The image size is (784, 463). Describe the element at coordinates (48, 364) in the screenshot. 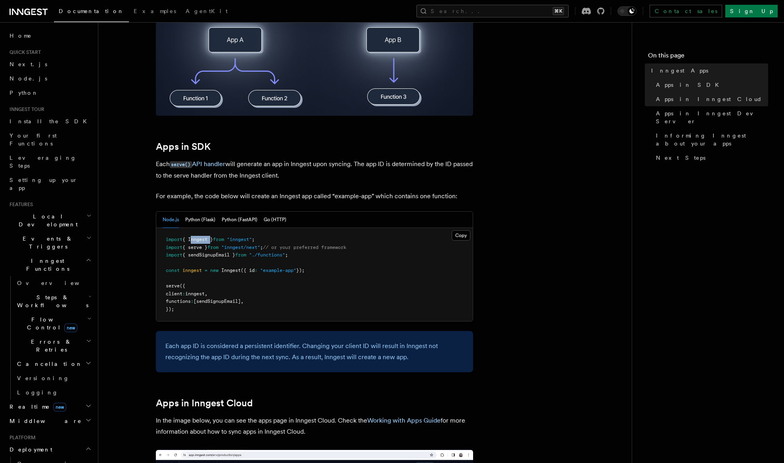

I see `span: Cancellation` at that location.